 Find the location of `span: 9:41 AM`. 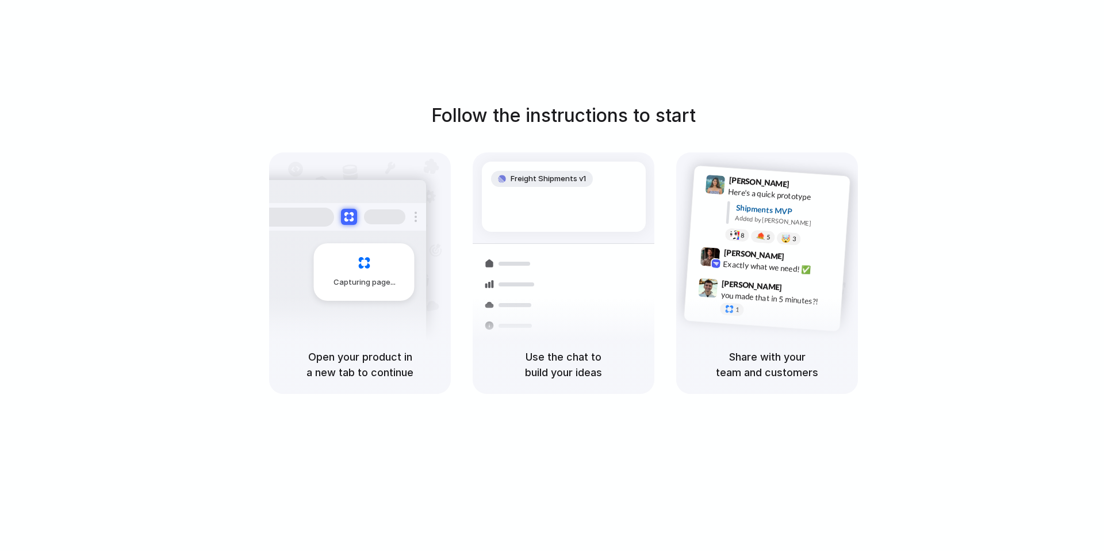

span: 9:41 AM is located at coordinates (804, 186).